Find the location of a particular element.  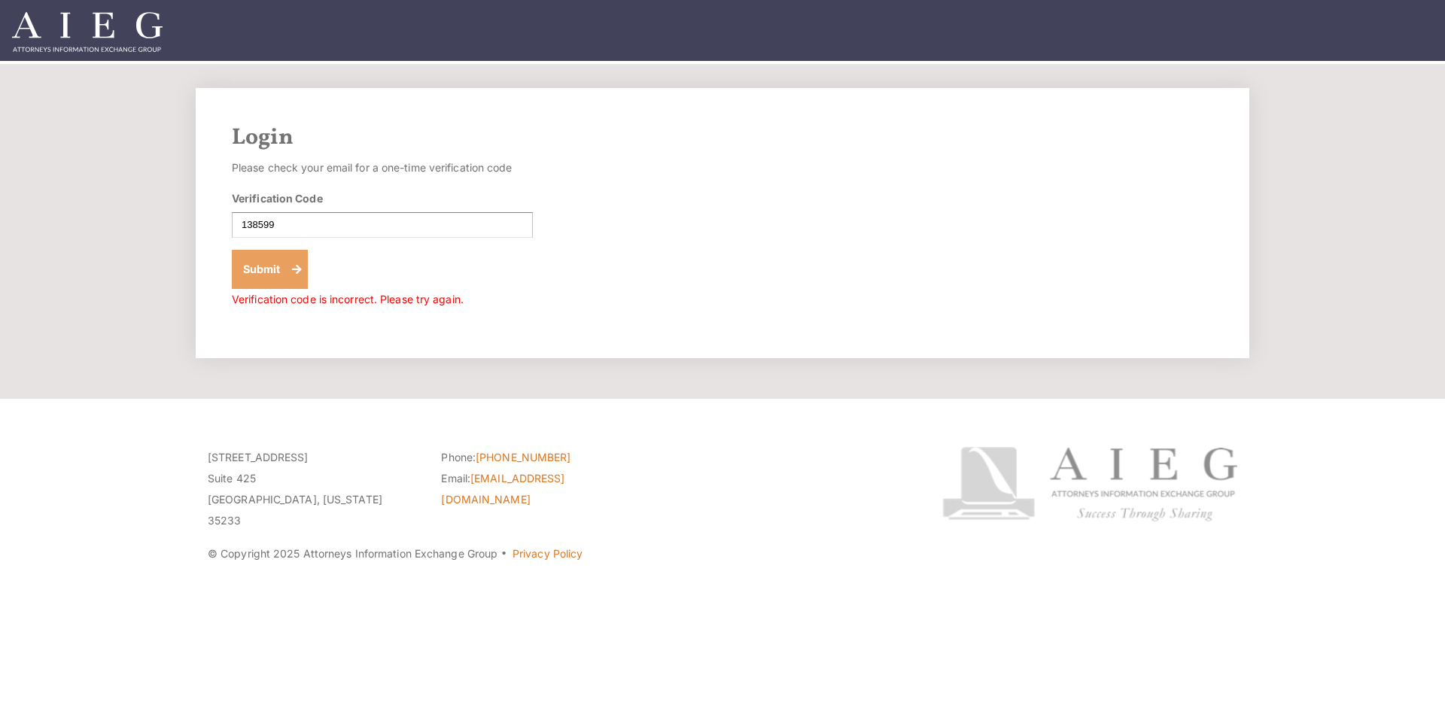

p: Please check your email for a one-time verification code is located at coordinates (382, 168).